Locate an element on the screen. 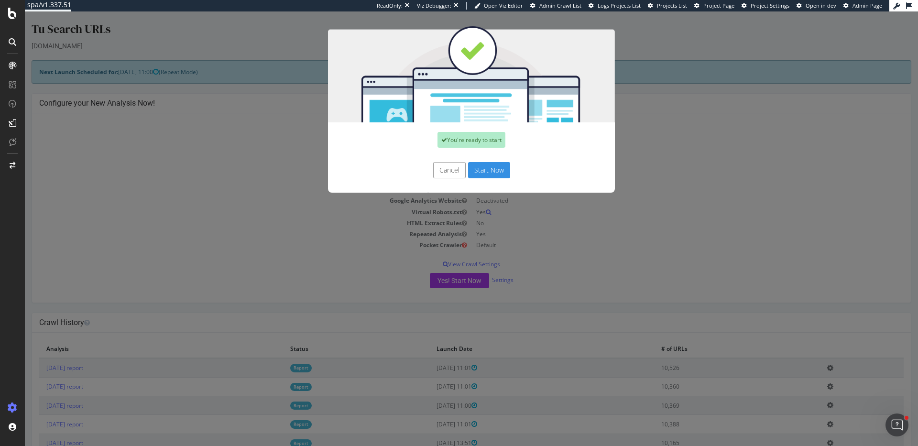 The width and height of the screenshot is (918, 446). div: You're ready to start is located at coordinates (447, 128).